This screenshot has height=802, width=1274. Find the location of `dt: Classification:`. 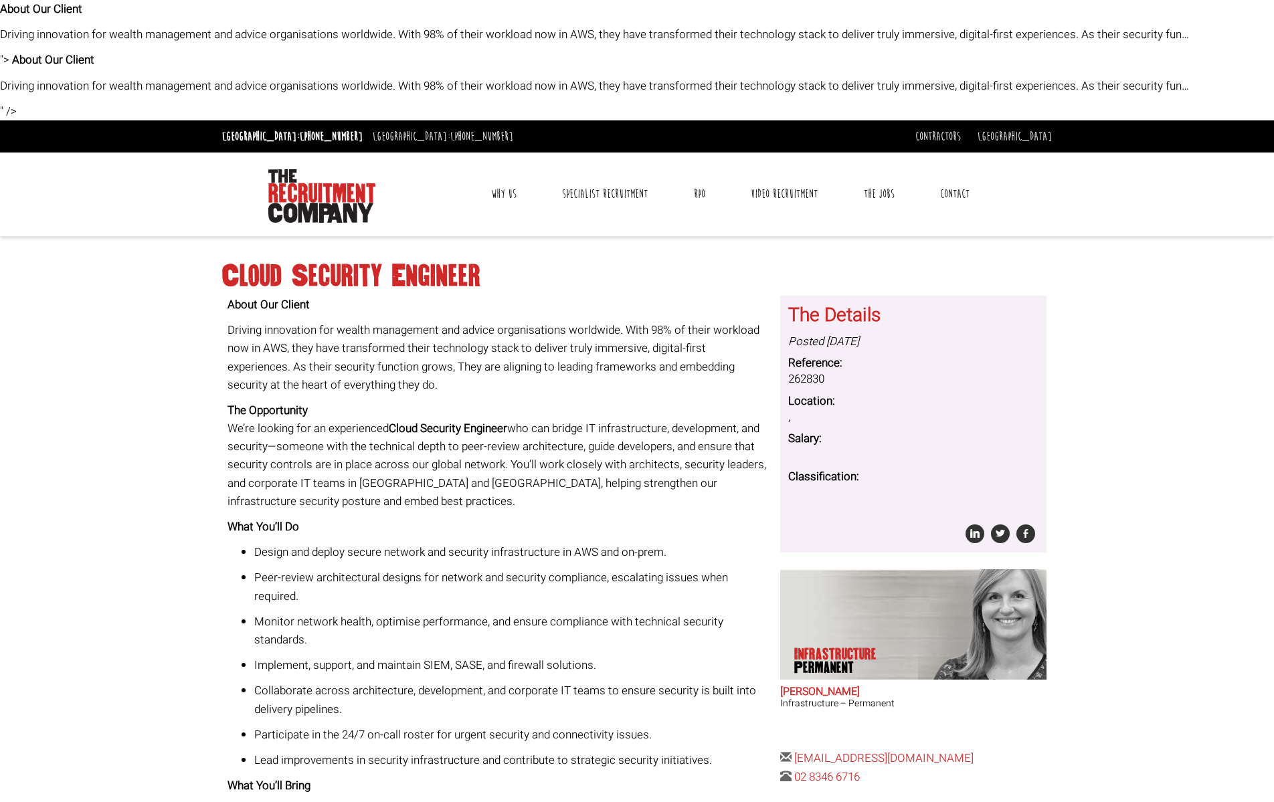

dt: Classification: is located at coordinates (913, 477).